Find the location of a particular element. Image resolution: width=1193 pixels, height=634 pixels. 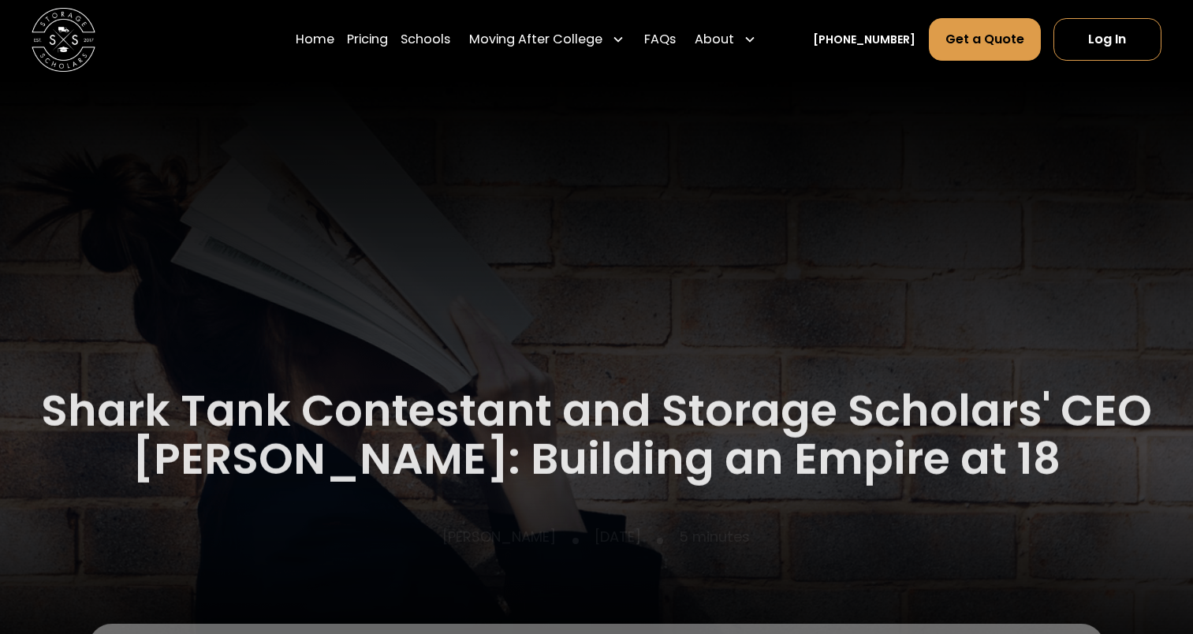

a: Log In is located at coordinates (1107, 39).